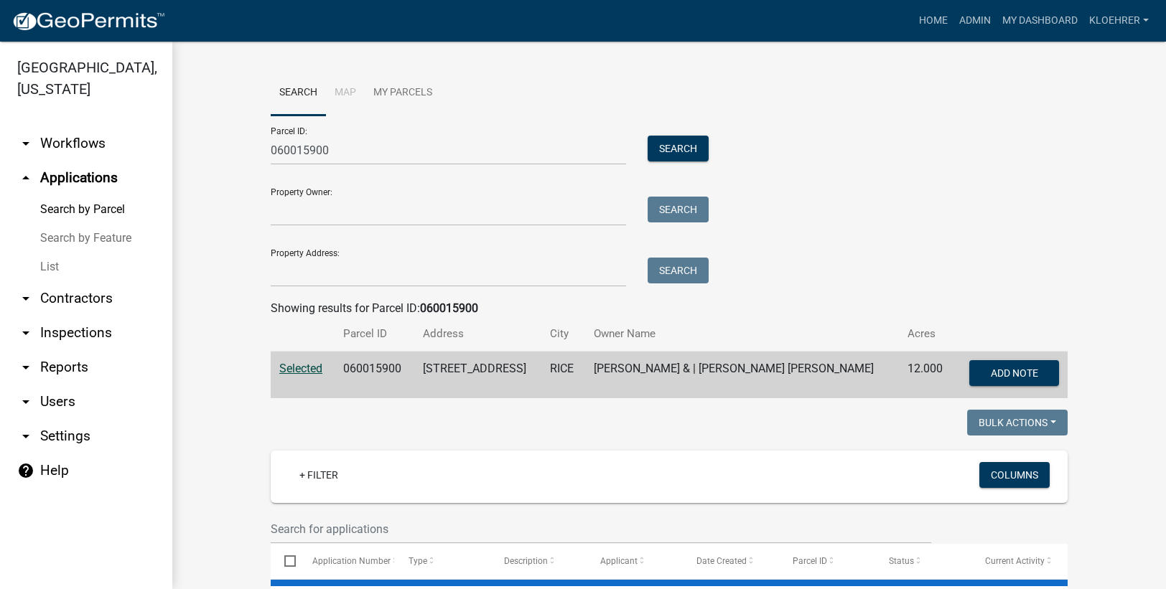 Image resolution: width=1166 pixels, height=589 pixels. Describe the element at coordinates (731, 561) in the screenshot. I see `datatable-header-cell: Date Created` at that location.